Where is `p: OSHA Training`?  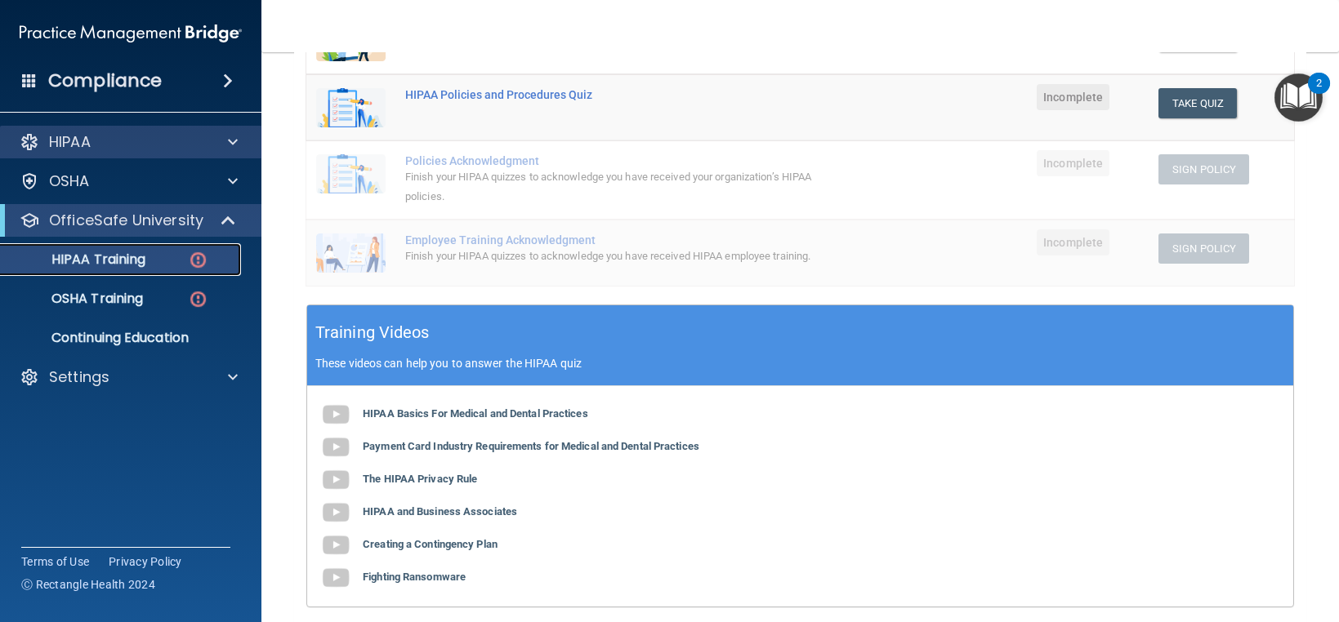 p: OSHA Training is located at coordinates (77, 299).